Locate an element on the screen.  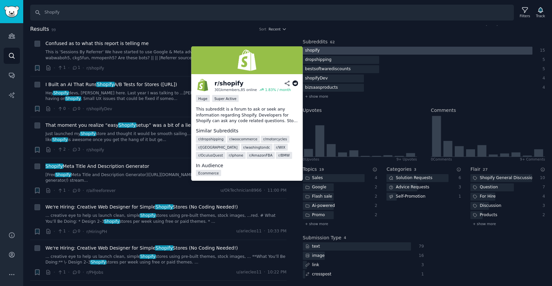
span: + show more is located at coordinates (317, 96).